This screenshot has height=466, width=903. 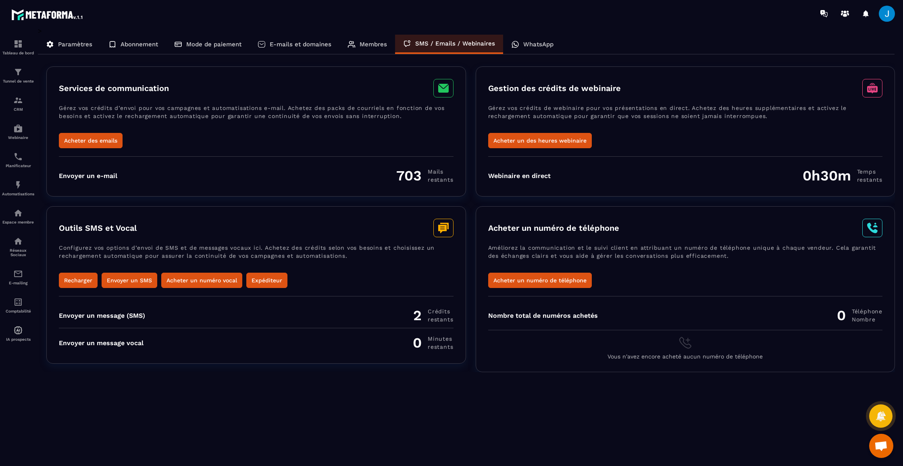 I want to click on a: social-networksocial-networkRéseaux Sociaux, so click(x=18, y=247).